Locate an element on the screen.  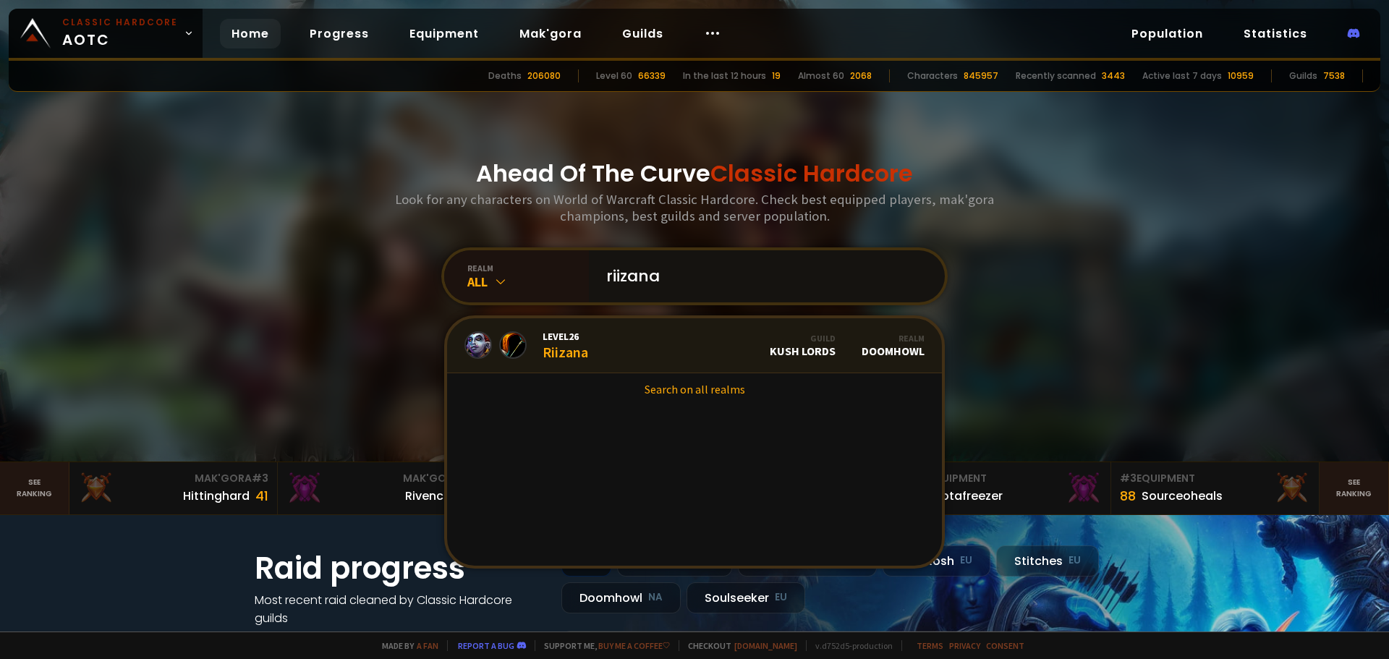
h1: Raid progress is located at coordinates (399, 568).